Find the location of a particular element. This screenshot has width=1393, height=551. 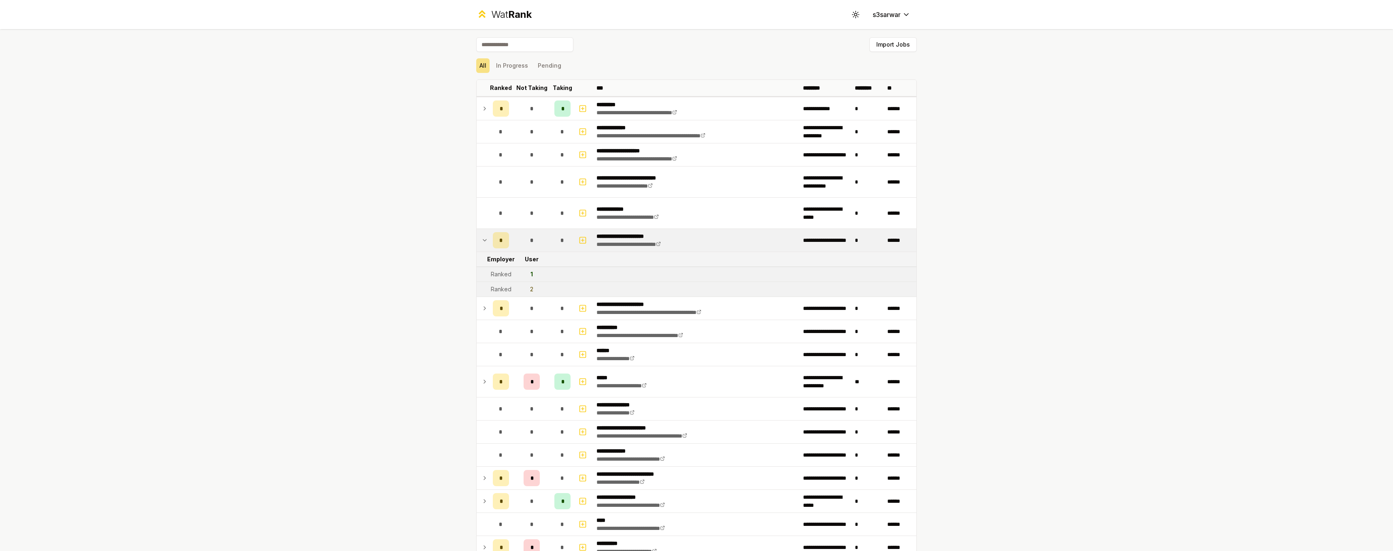

a: WatRank is located at coordinates (504, 15).